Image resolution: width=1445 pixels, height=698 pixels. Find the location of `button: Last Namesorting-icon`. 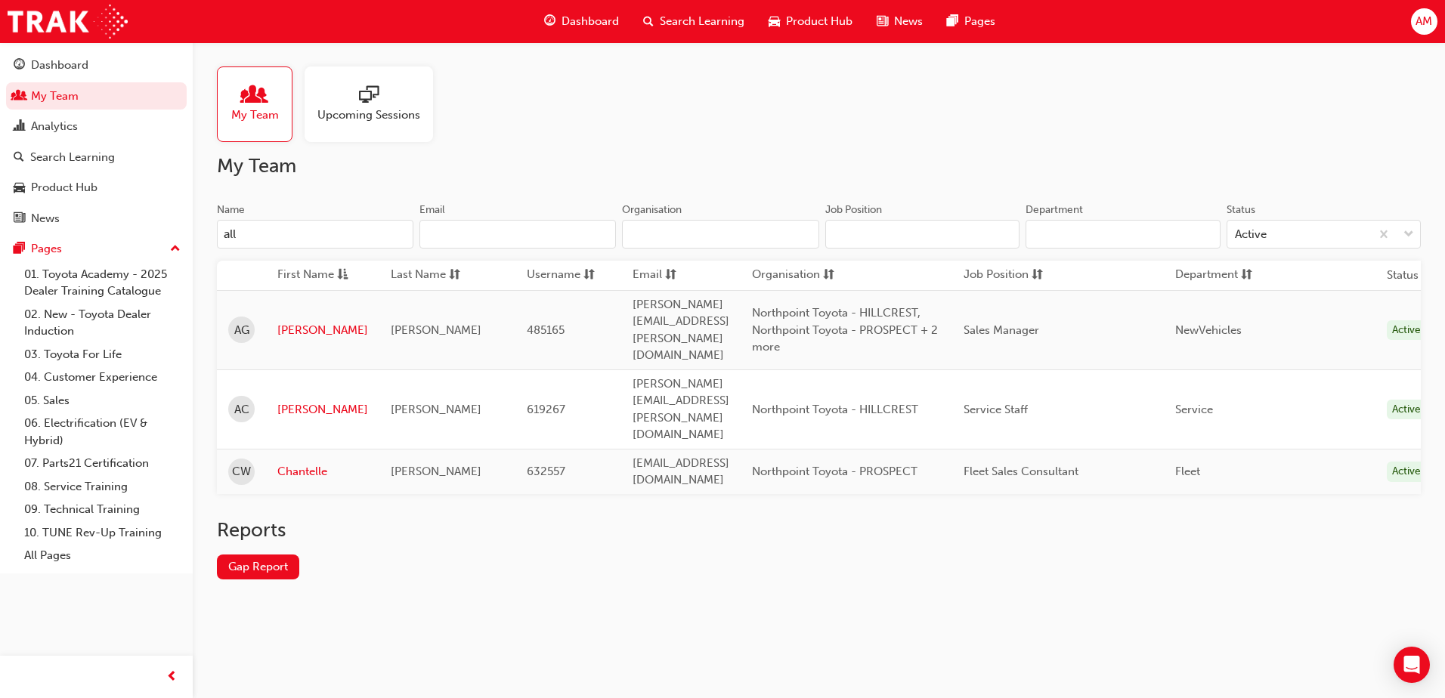

button: Last Namesorting-icon is located at coordinates (432, 275).